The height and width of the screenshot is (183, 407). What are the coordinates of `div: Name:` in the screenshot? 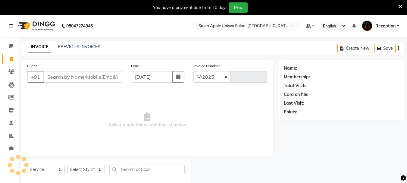 It's located at (290, 68).